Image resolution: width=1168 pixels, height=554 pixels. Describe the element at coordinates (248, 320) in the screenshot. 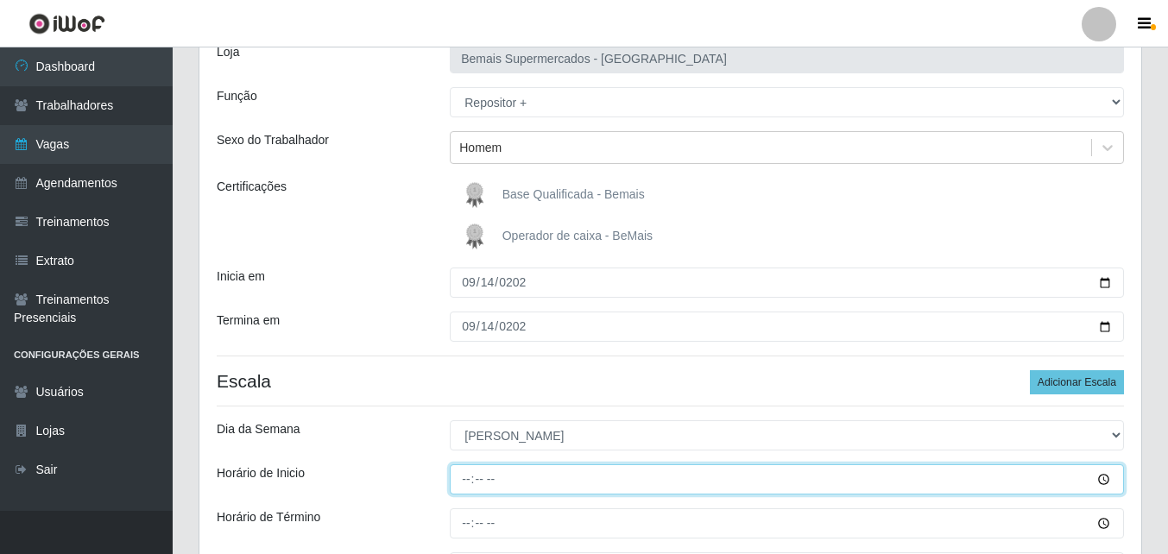

I see `label: Termina em` at that location.